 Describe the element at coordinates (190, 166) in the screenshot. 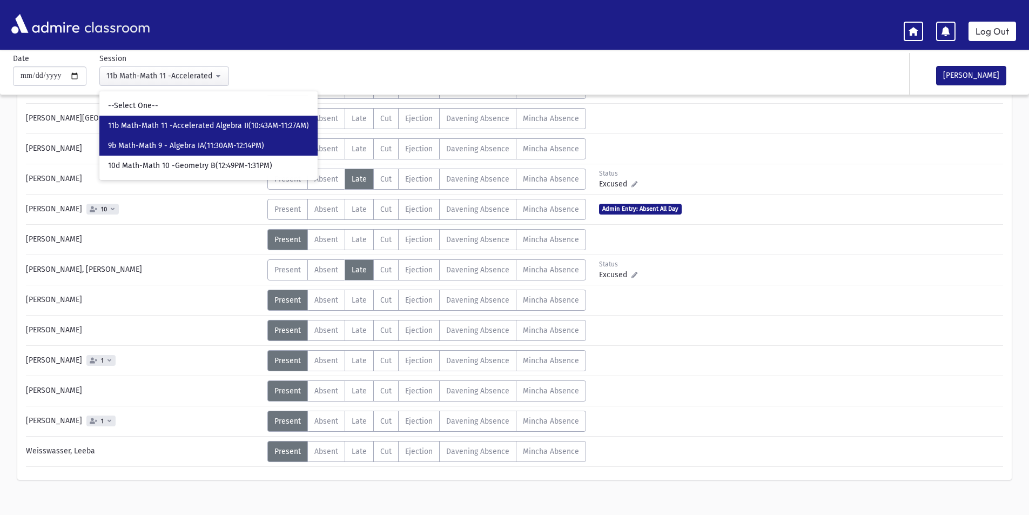

I see `span: 10d Math-Math 10 -Geometry B(12:49PM-1:31PM)` at that location.